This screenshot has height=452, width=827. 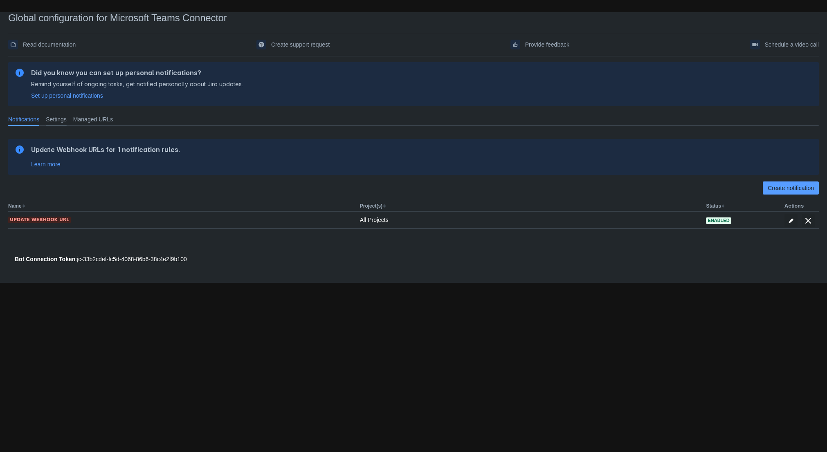 I want to click on span: edit, so click(x=791, y=221).